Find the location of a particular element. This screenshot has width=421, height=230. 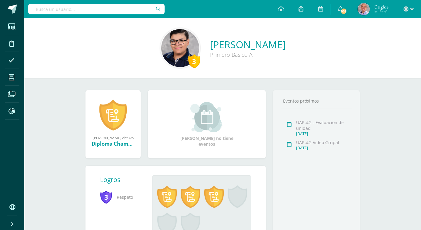

span: Duglas is located at coordinates (381, 7).